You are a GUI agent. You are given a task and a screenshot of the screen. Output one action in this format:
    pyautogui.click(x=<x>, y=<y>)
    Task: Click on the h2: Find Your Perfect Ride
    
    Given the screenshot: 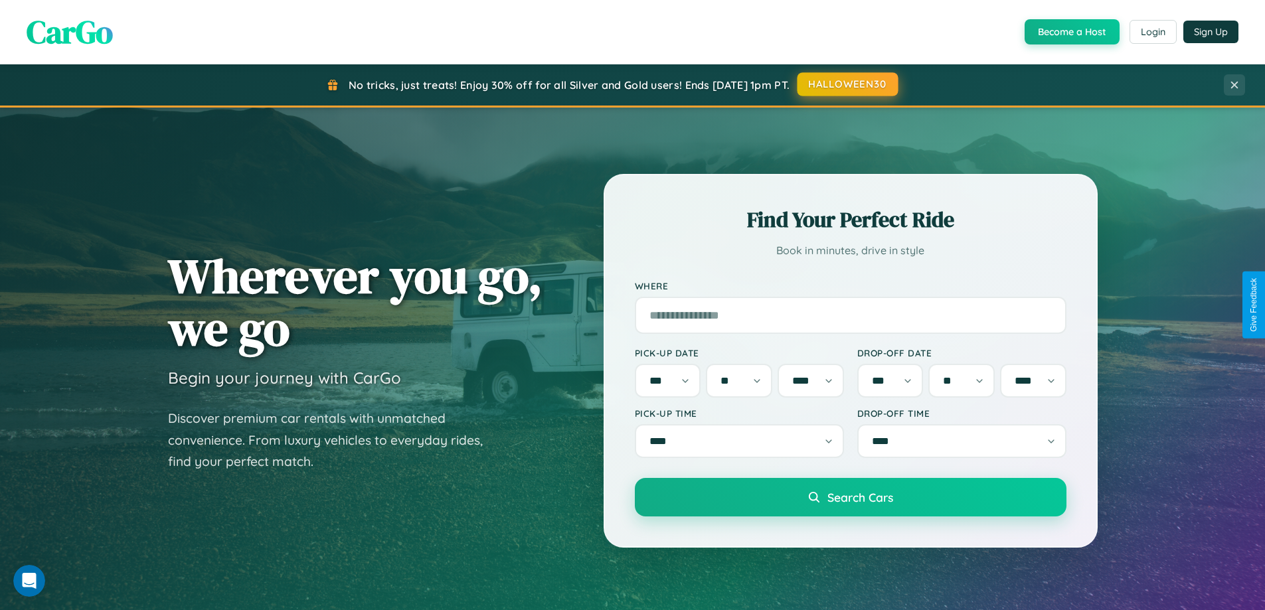 What is the action you would take?
    pyautogui.click(x=850, y=220)
    